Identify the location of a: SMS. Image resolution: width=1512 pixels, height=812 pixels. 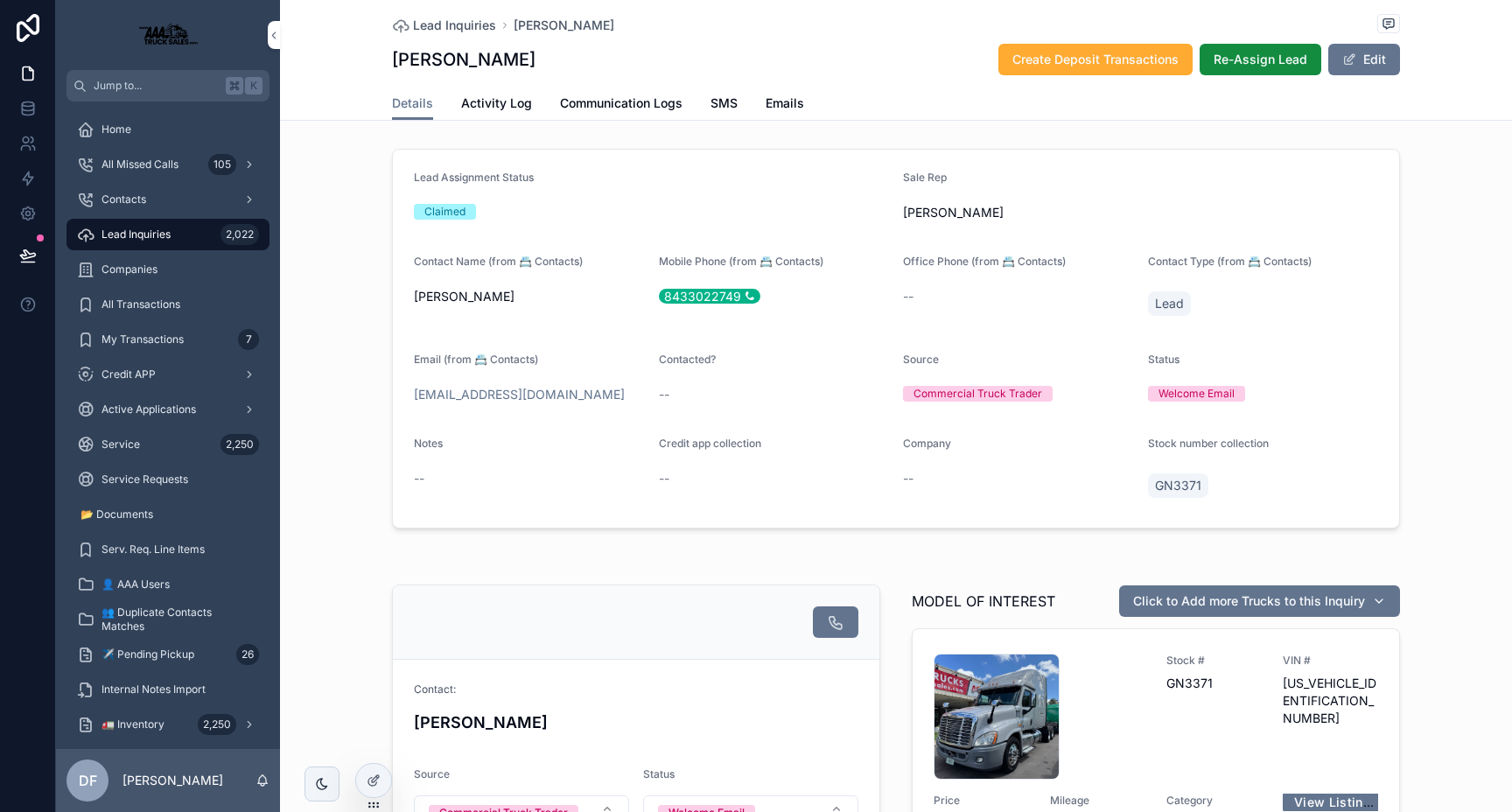
(723, 105).